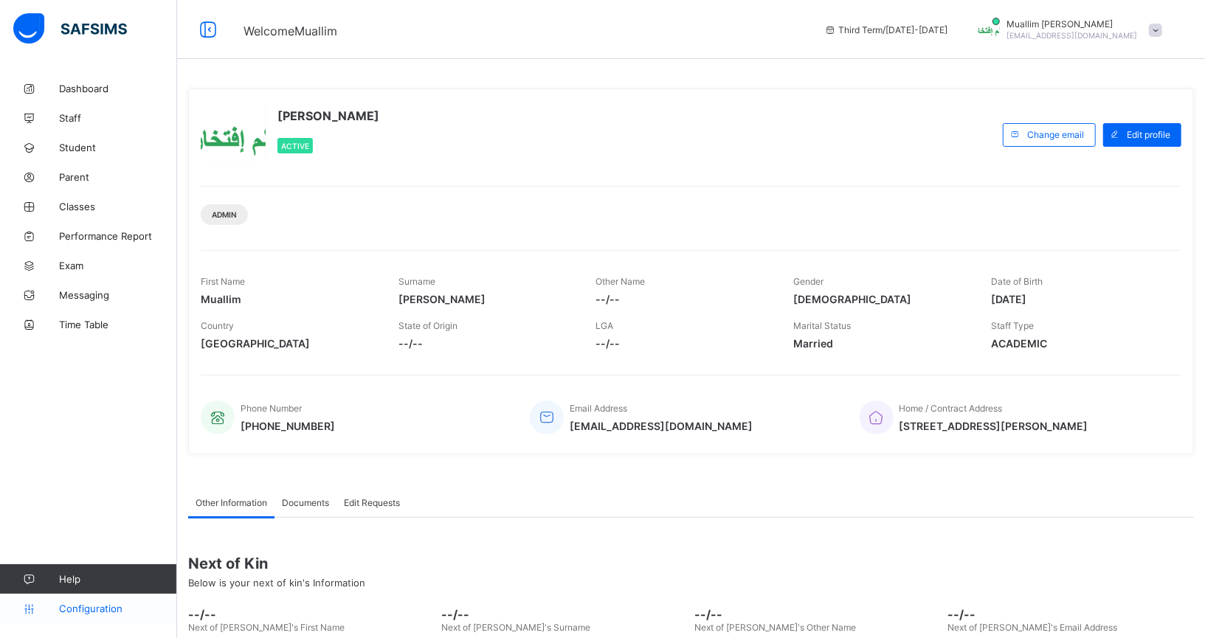 This screenshot has width=1205, height=638. What do you see at coordinates (1055, 134) in the screenshot?
I see `span: Change email` at bounding box center [1055, 134].